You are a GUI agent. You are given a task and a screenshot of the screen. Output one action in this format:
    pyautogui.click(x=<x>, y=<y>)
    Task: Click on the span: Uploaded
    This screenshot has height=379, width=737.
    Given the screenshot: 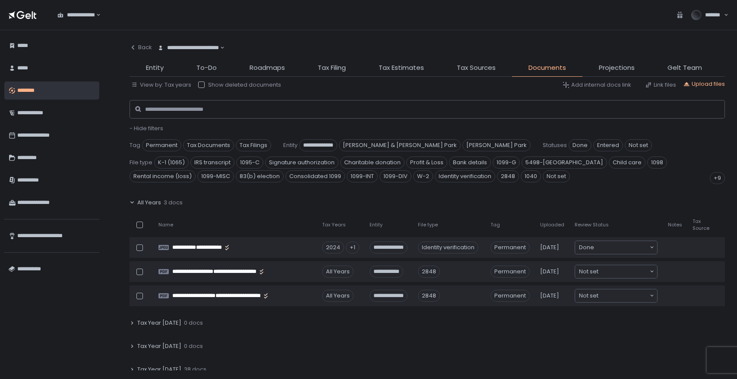 What is the action you would take?
    pyautogui.click(x=552, y=225)
    